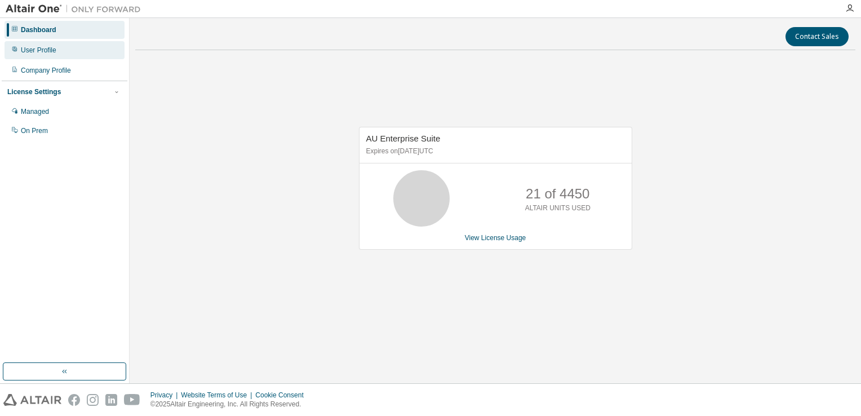  Describe the element at coordinates (76, 9) in the screenshot. I see `img: Altair One` at that location.